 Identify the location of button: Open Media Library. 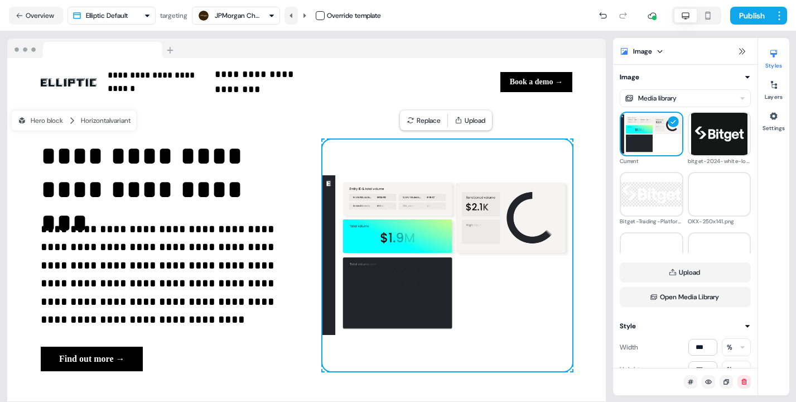
(685, 297).